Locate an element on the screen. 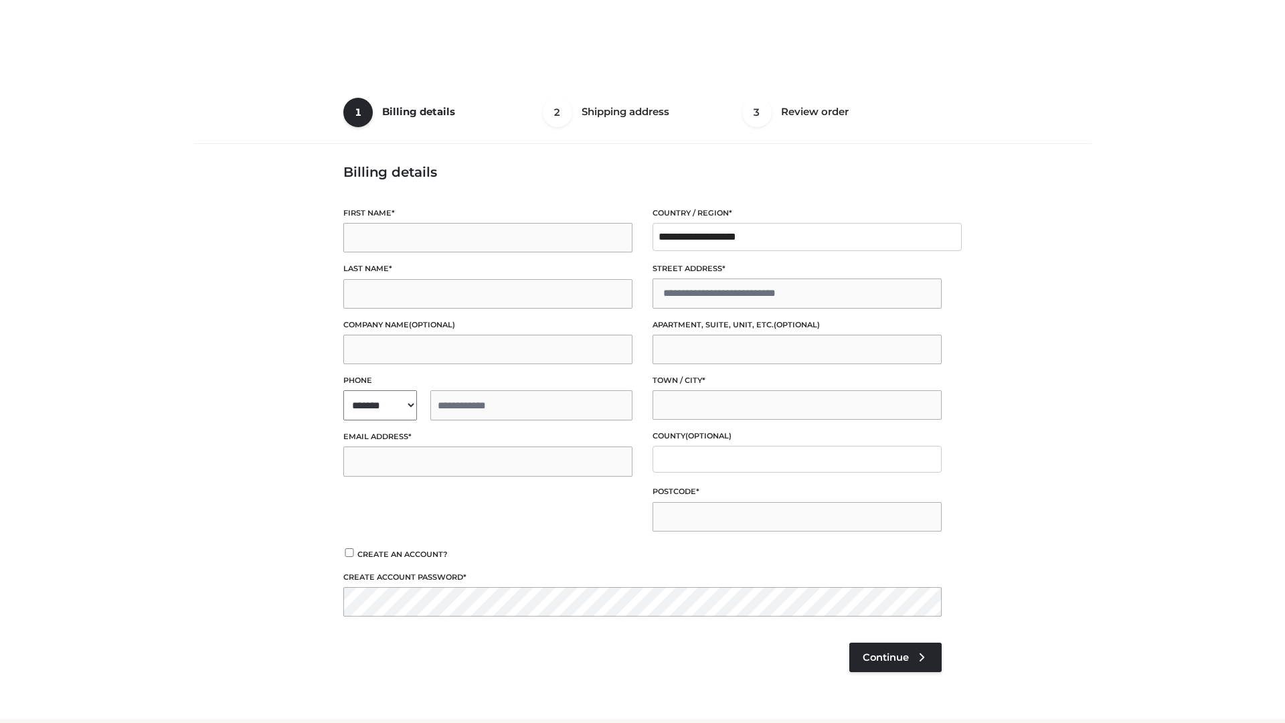 The height and width of the screenshot is (723, 1285). label: Country / Region is located at coordinates (797, 213).